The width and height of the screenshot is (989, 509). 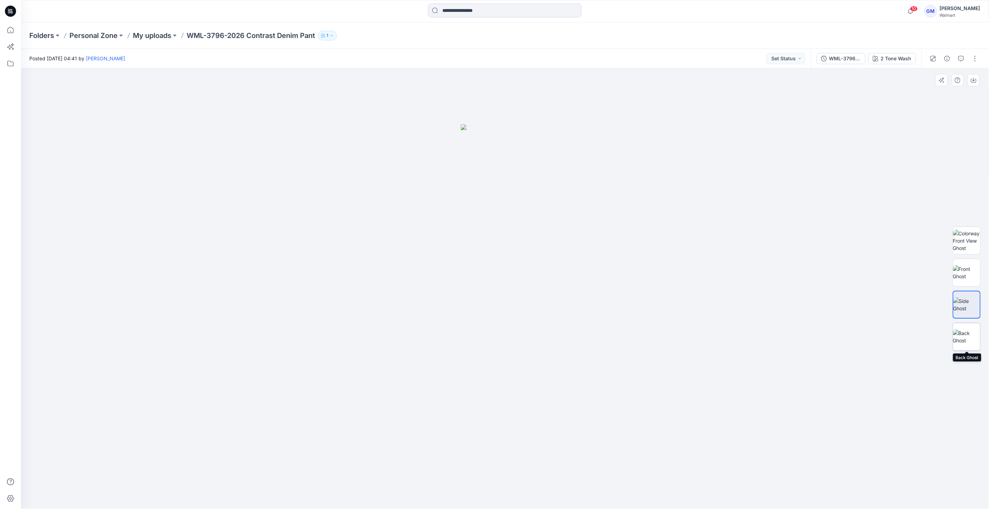 What do you see at coordinates (960, 15) in the screenshot?
I see `div: Walmart` at bounding box center [960, 15].